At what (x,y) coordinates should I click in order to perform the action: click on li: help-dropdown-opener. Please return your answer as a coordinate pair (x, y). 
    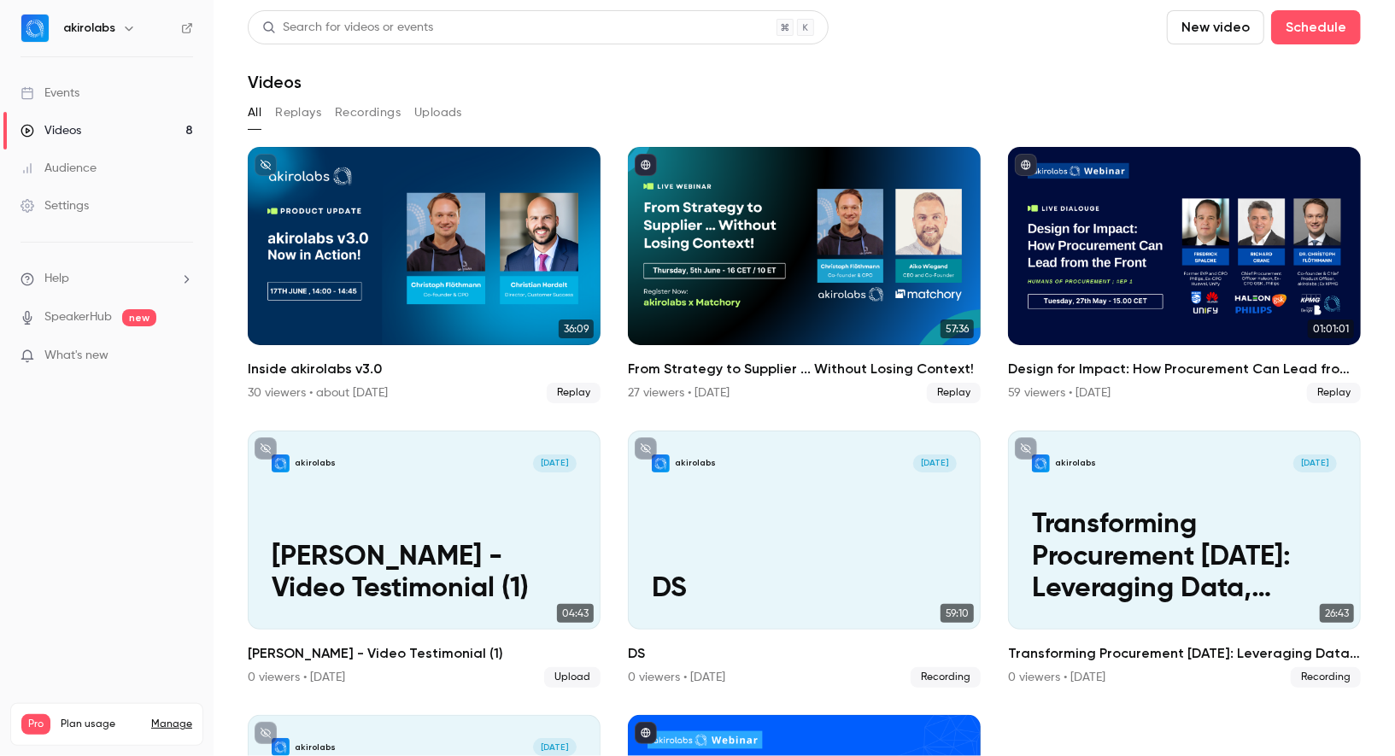
    Looking at the image, I should click on (107, 279).